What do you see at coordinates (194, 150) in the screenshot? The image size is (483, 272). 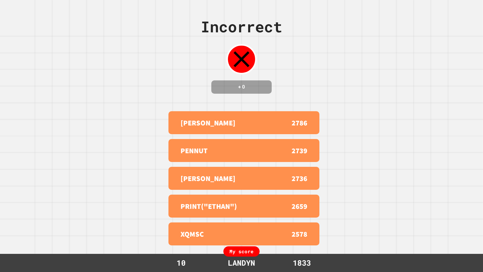 I see `p: PENNUT` at bounding box center [194, 150].